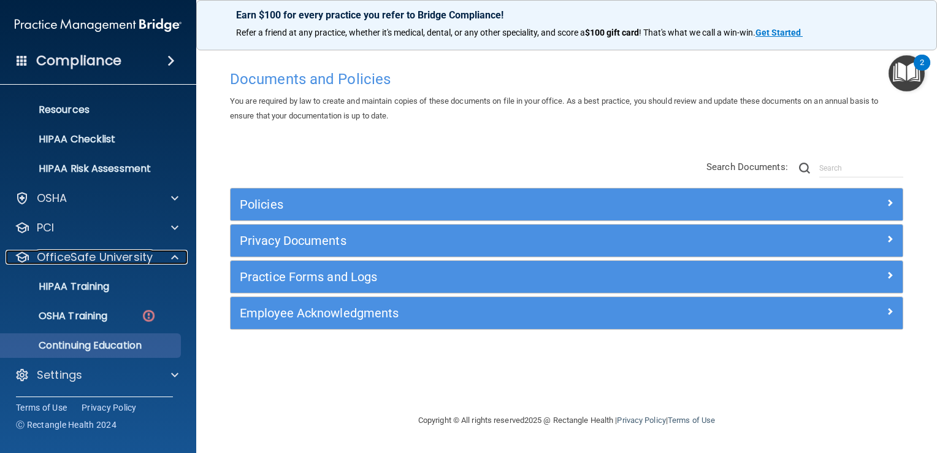  What do you see at coordinates (96, 375) in the screenshot?
I see `a: Settings` at bounding box center [96, 375].